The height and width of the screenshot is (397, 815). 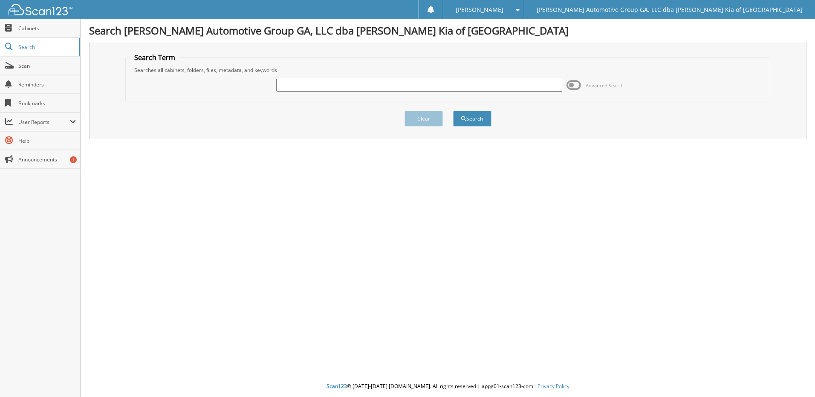 I want to click on span: User Reports, so click(x=44, y=122).